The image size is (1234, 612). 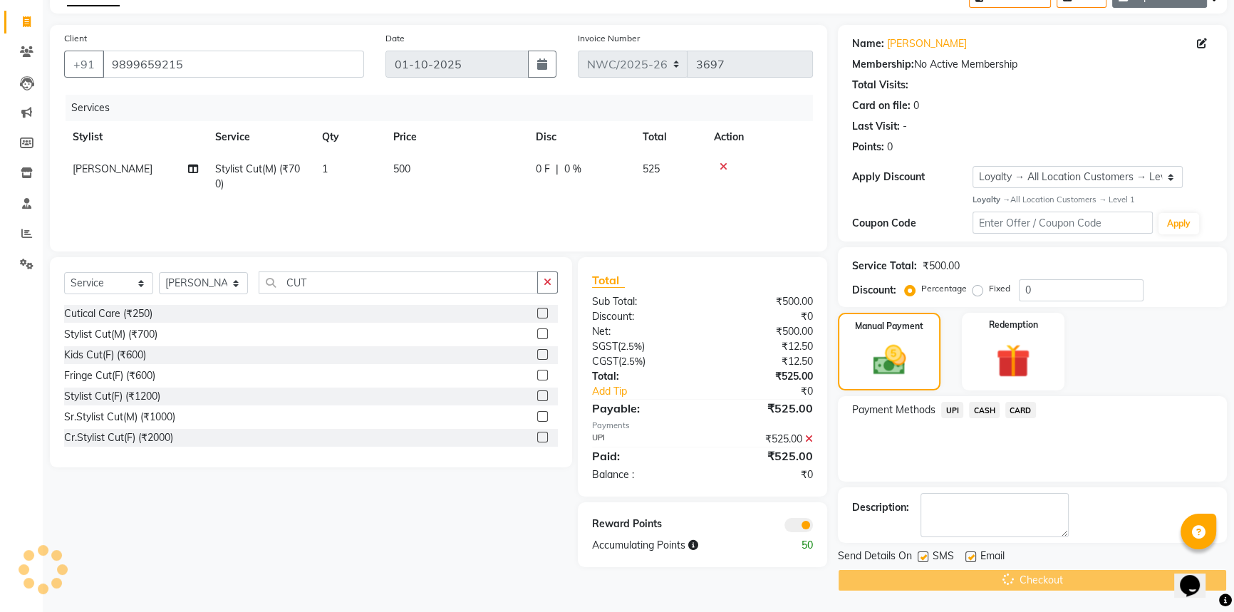 I want to click on th: Total, so click(x=670, y=137).